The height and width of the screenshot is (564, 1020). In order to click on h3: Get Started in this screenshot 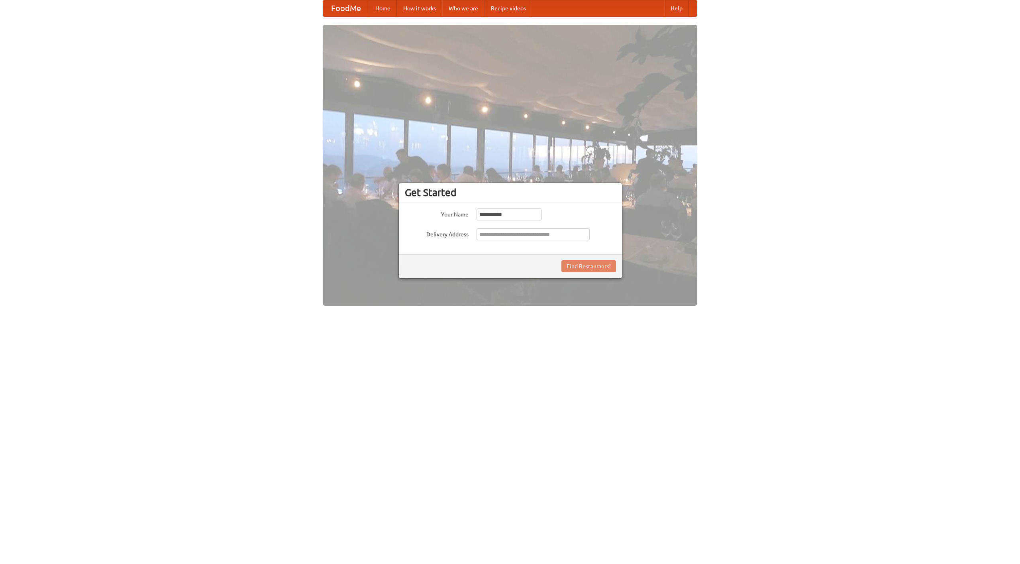, I will do `click(510, 192)`.